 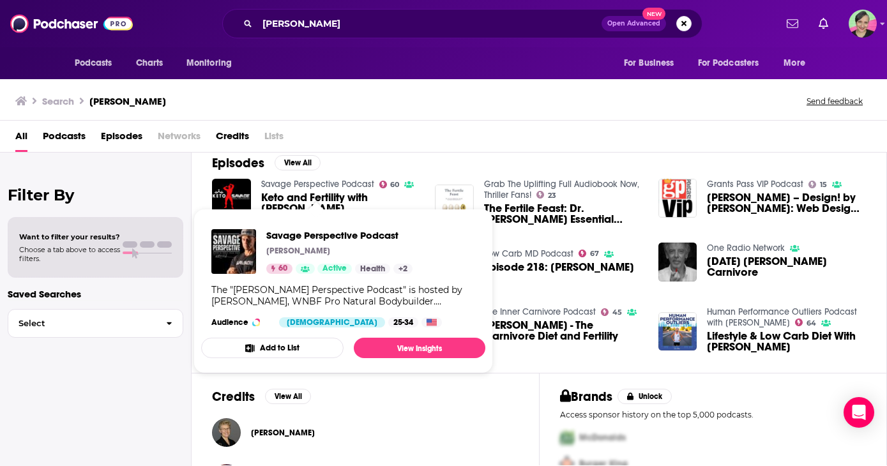 I want to click on span: Credits, so click(x=232, y=138).